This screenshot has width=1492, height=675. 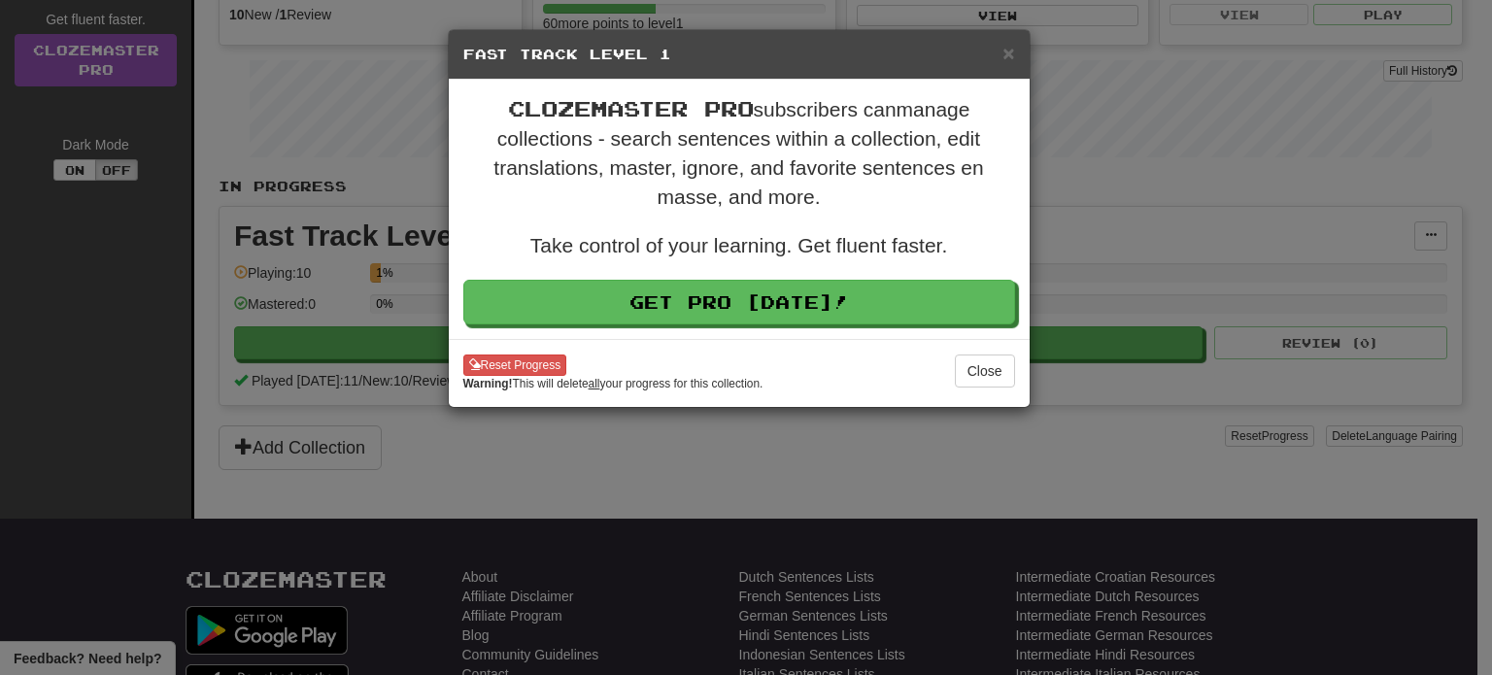 I want to click on button: Reset Progress, so click(x=515, y=365).